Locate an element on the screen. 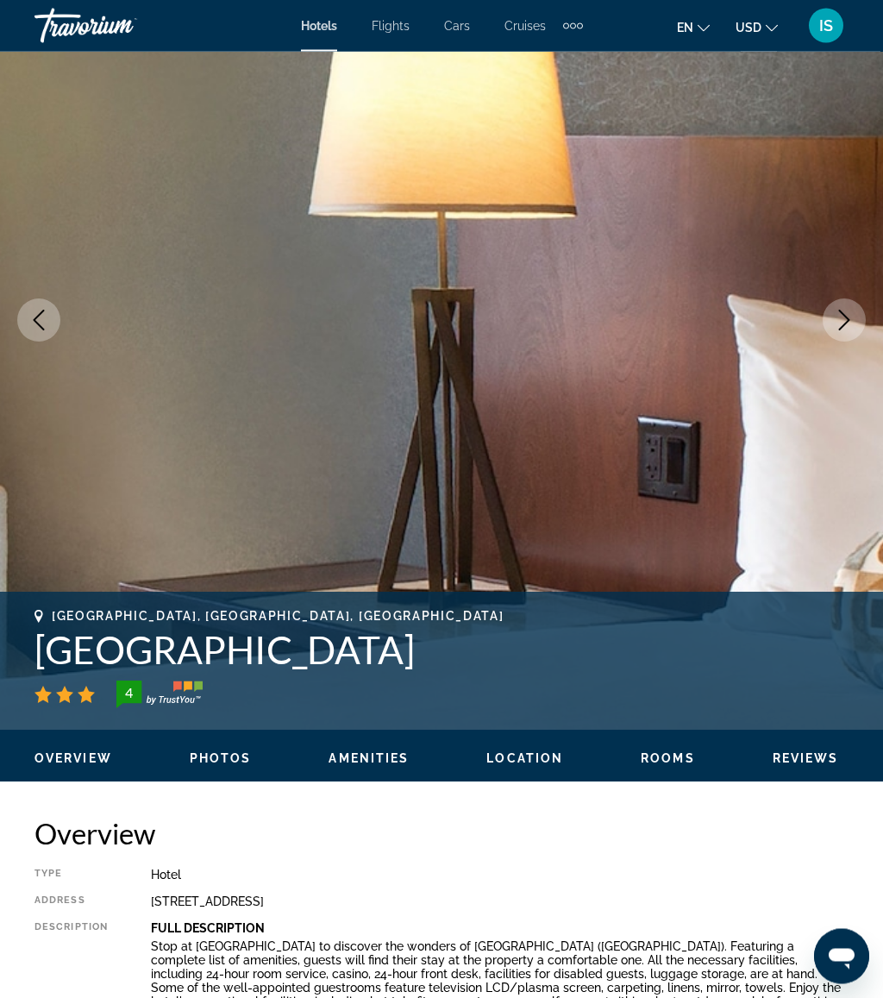 The height and width of the screenshot is (998, 883). div: Type is located at coordinates (71, 875).